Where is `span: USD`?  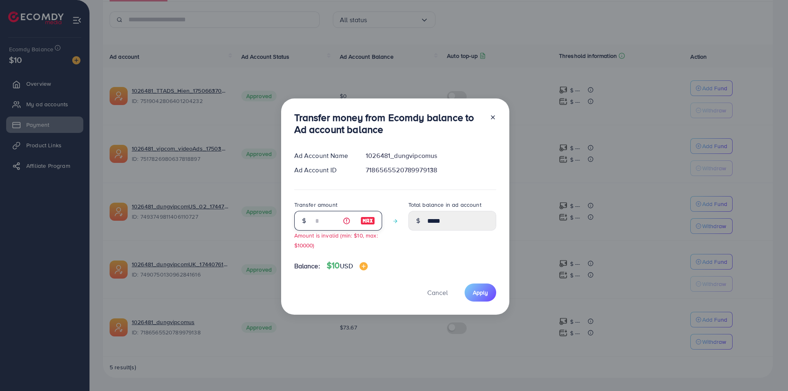 span: USD is located at coordinates (346, 266).